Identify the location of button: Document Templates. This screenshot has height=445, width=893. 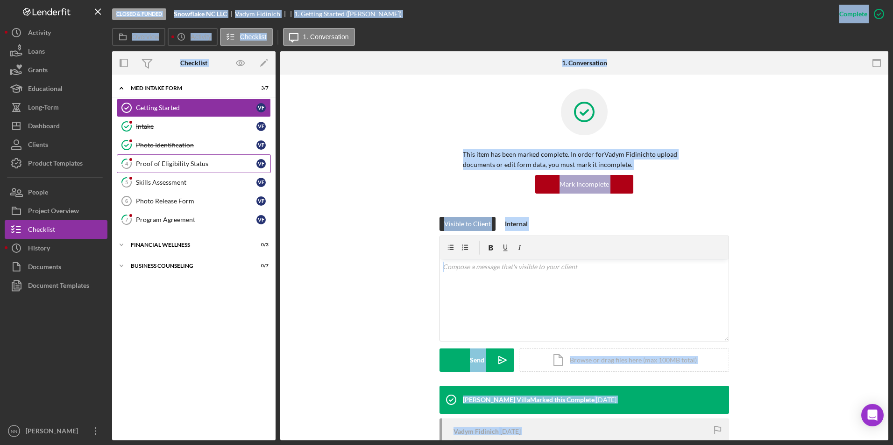
(56, 286).